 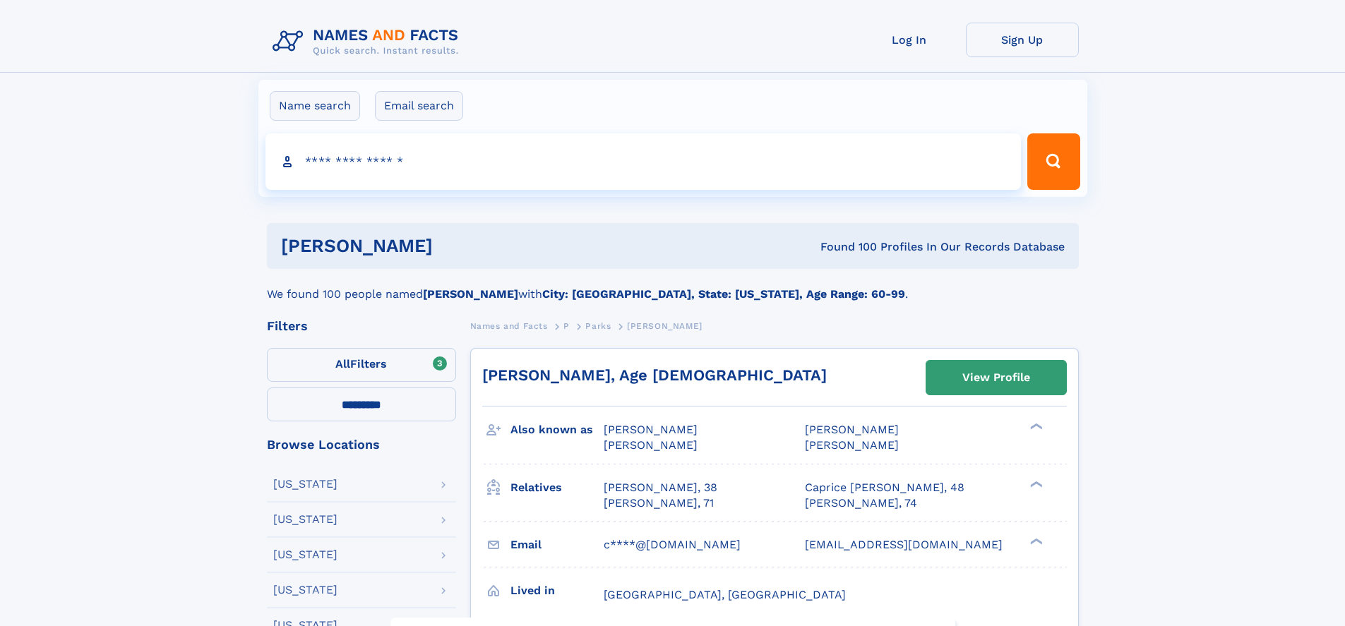 What do you see at coordinates (362, 326) in the screenshot?
I see `div: Filters` at bounding box center [362, 326].